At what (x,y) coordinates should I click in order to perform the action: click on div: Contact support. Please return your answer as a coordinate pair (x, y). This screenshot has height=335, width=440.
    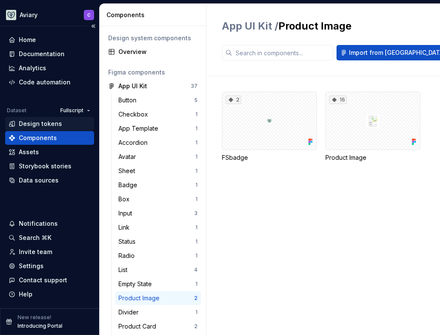
    Looking at the image, I should click on (43, 280).